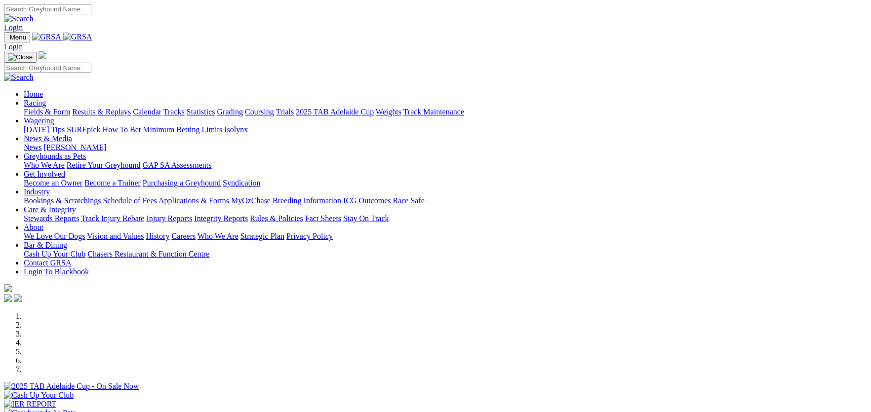  What do you see at coordinates (129, 200) in the screenshot?
I see `a: Schedule of Fees` at bounding box center [129, 200].